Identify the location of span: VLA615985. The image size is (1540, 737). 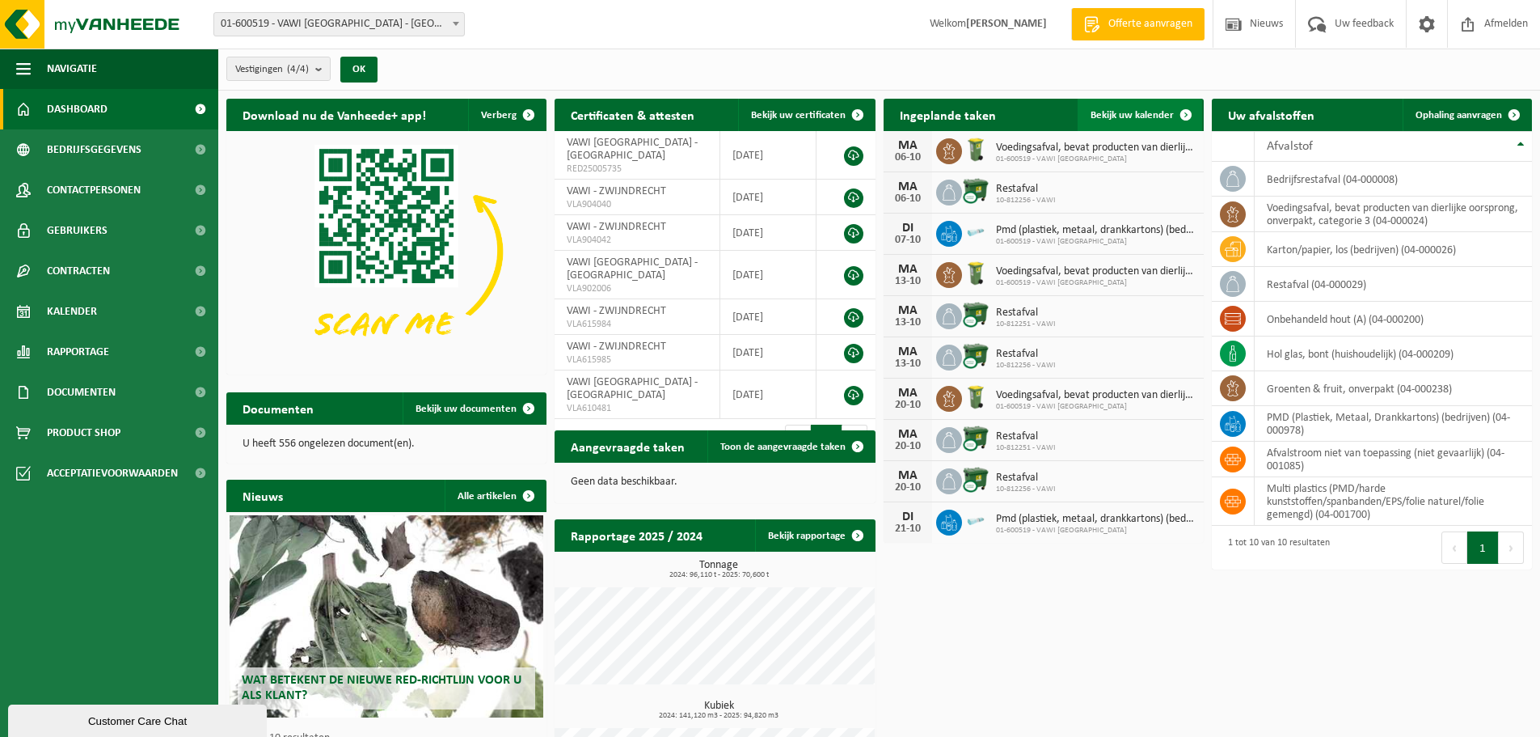
(637, 360).